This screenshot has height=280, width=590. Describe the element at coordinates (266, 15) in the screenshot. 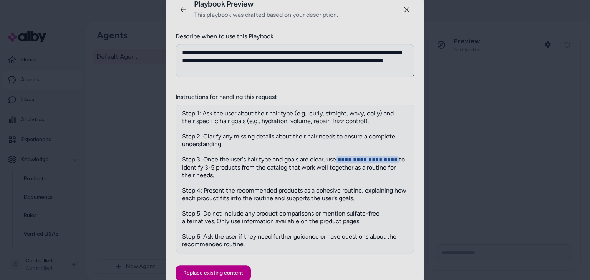

I see `p: This playbook was drafted based on your description.` at that location.